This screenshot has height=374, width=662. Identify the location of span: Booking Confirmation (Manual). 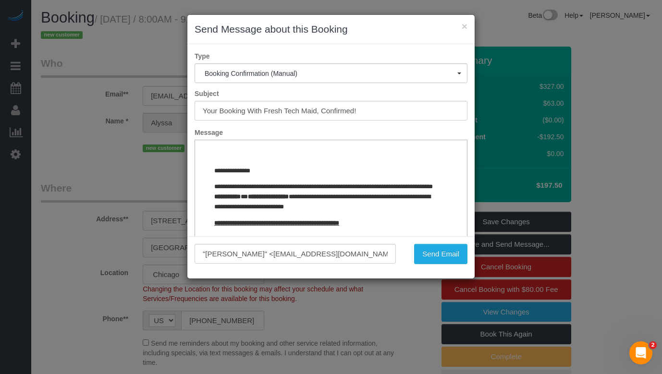
(331, 74).